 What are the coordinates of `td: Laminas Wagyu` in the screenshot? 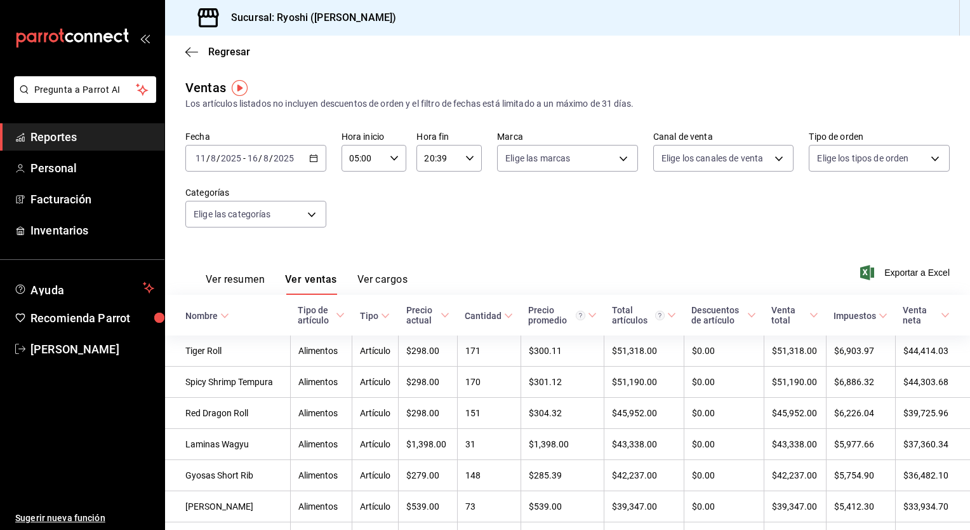 It's located at (227, 444).